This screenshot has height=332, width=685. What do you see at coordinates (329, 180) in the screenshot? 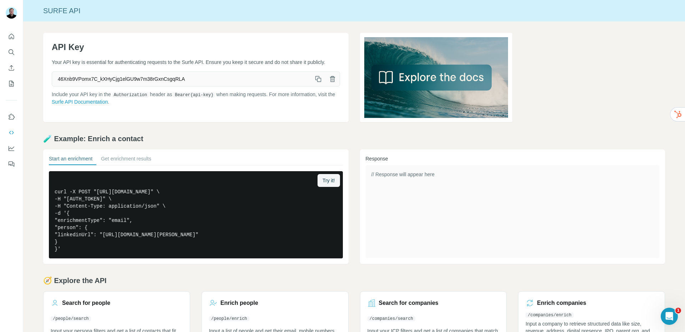
I see `button: Try it!` at bounding box center [329, 180].